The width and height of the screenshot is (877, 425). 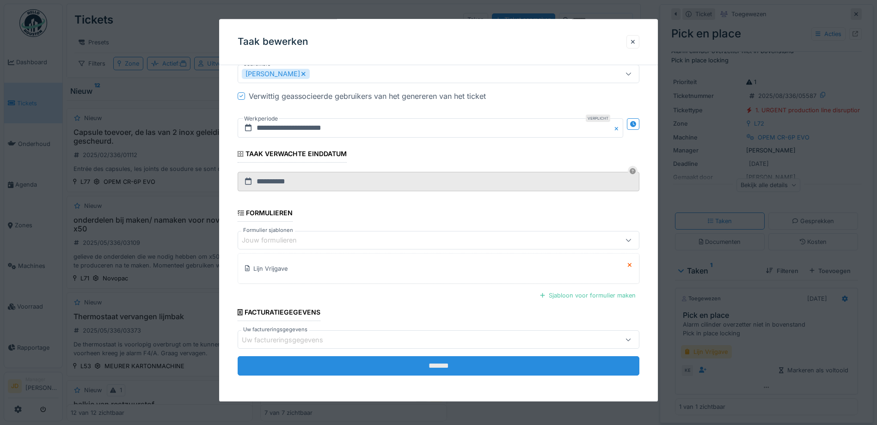 I want to click on label: Werkperiode, so click(x=261, y=119).